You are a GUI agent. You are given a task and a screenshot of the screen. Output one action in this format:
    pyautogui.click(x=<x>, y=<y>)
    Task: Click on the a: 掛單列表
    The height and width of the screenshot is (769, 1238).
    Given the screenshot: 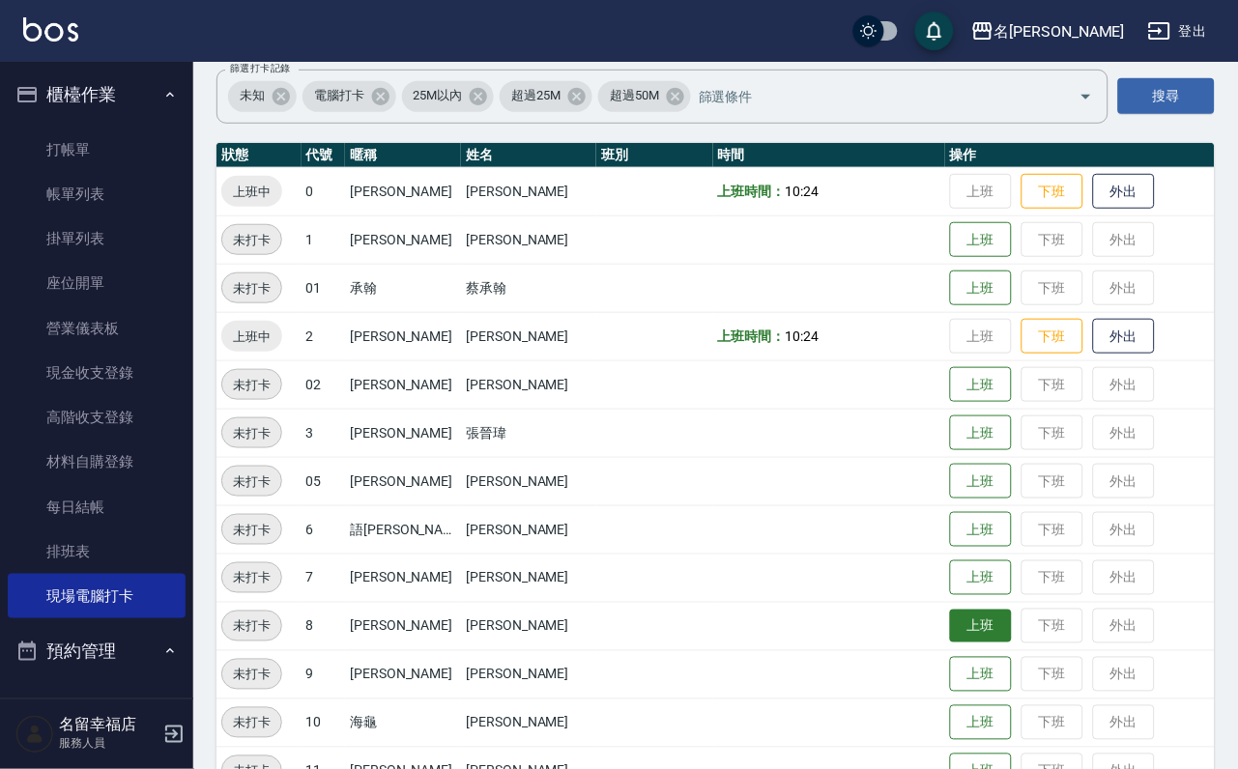 What is the action you would take?
    pyautogui.click(x=97, y=239)
    